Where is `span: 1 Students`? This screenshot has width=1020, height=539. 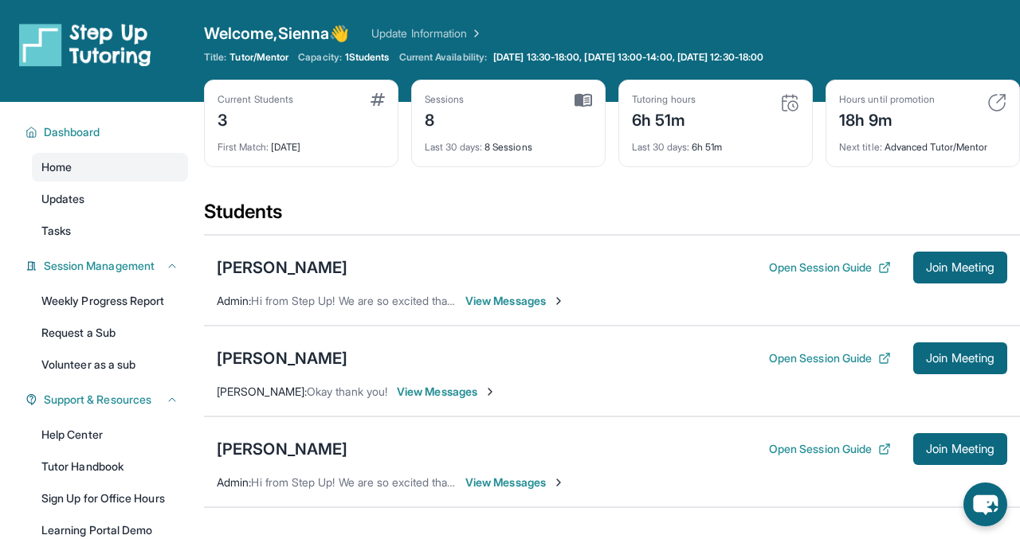
span: 1 Students is located at coordinates (367, 57).